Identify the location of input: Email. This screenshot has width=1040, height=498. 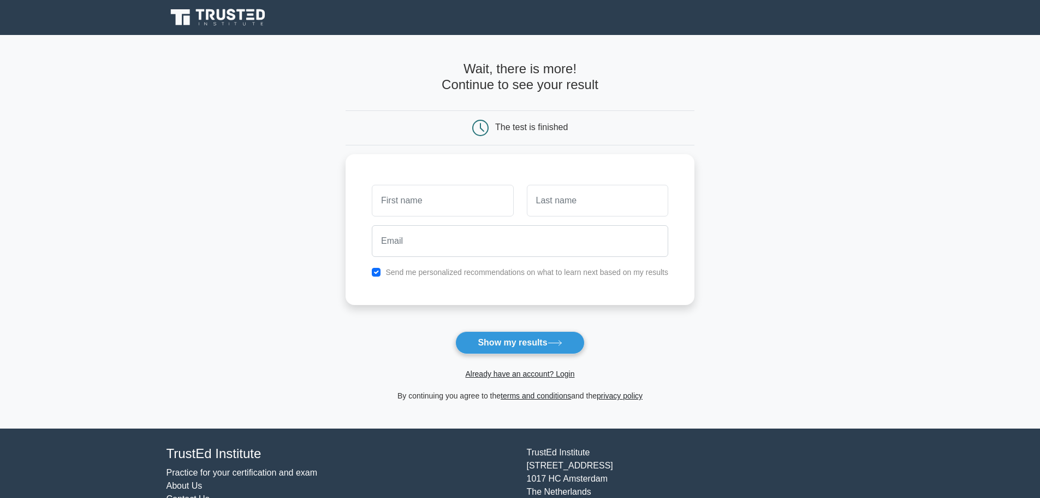
(520, 241).